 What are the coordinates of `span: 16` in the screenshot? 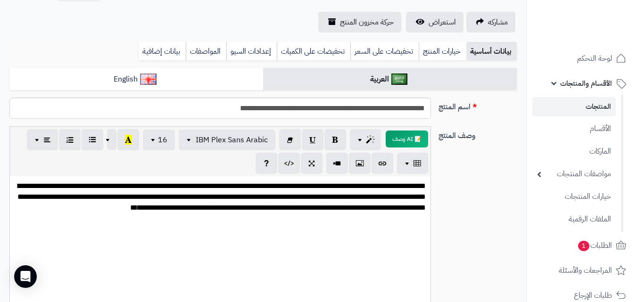 It's located at (163, 140).